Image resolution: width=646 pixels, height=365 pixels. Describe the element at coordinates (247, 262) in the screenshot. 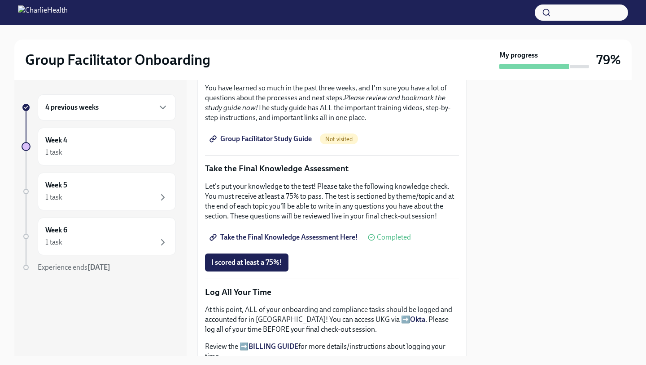

I see `span: I scored at least a 75%!` at that location.